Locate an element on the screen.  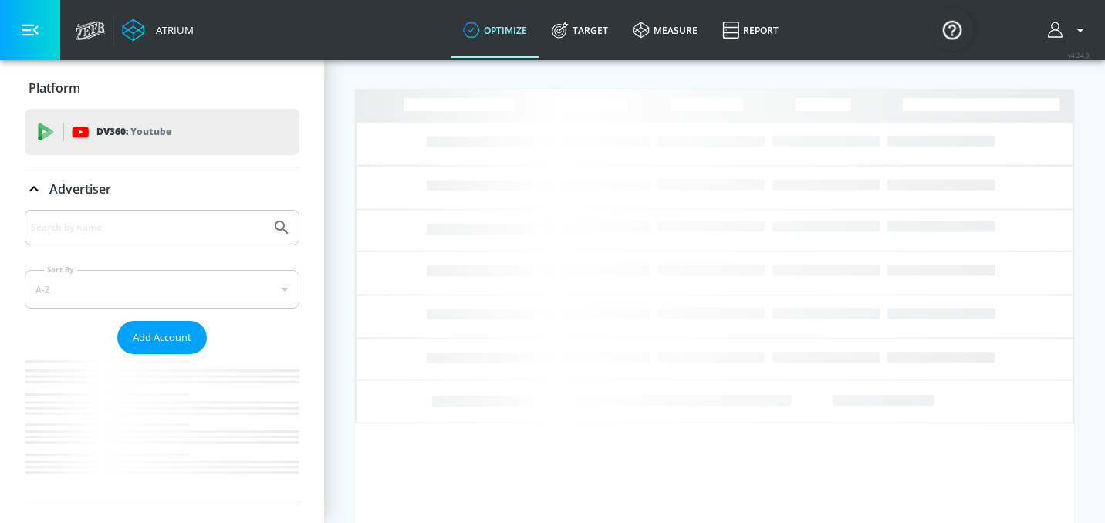
p: Advertiser is located at coordinates (80, 189).